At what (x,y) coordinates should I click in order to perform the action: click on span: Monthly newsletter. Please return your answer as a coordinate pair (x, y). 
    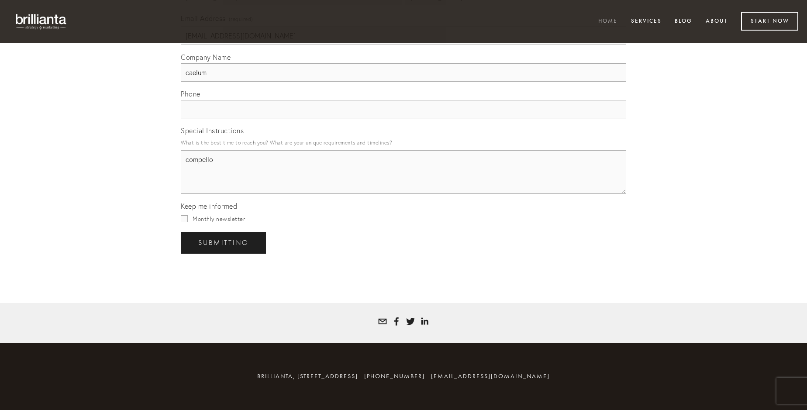
    Looking at the image, I should click on (219, 219).